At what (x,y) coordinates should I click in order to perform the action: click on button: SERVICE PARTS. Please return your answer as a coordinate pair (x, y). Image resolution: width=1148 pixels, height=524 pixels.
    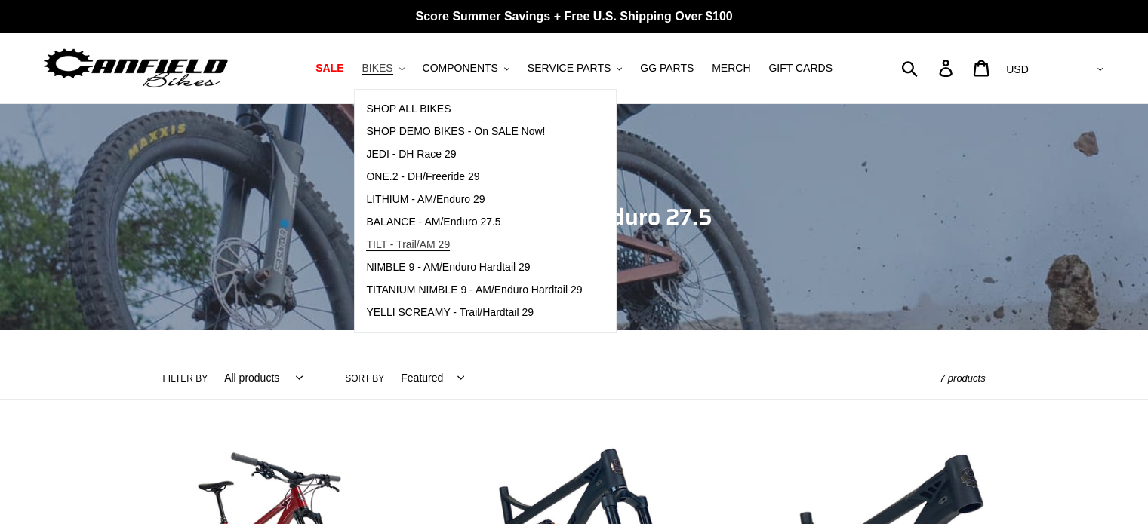
    Looking at the image, I should click on (574, 68).